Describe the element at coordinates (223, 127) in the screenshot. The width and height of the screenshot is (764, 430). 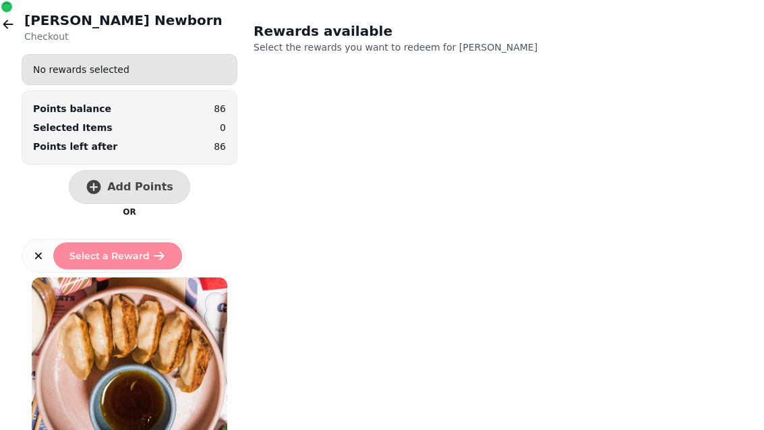
I see `p: 0` at that location.